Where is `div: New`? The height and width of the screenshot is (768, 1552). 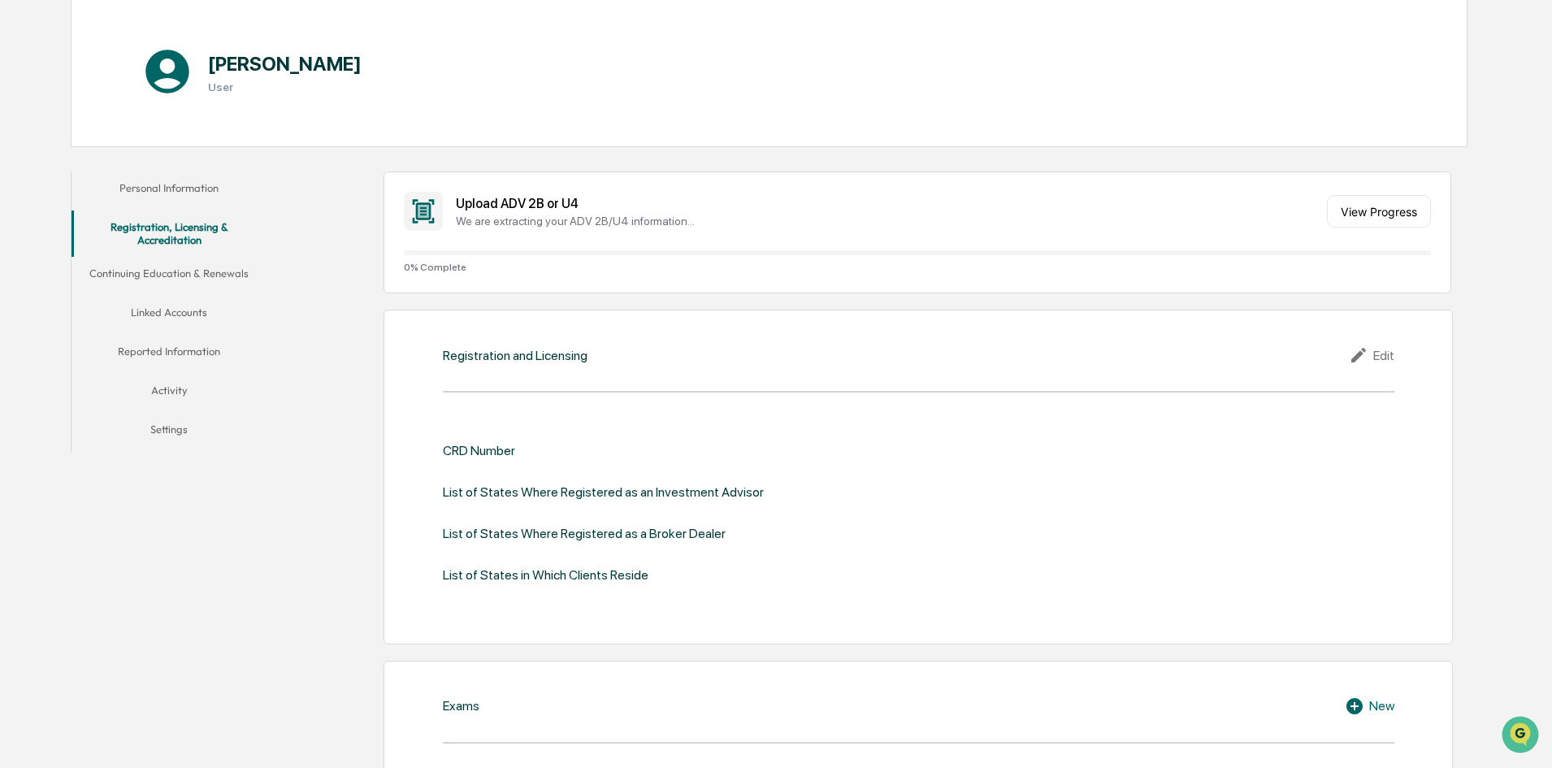 div: New is located at coordinates (1369, 706).